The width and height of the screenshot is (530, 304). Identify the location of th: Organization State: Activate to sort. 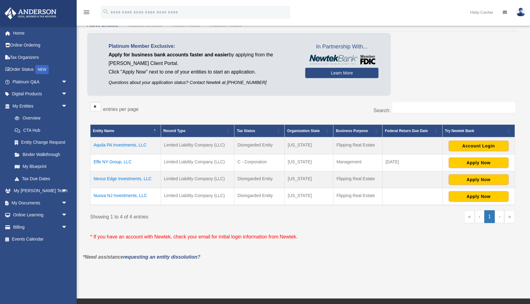
(309, 131).